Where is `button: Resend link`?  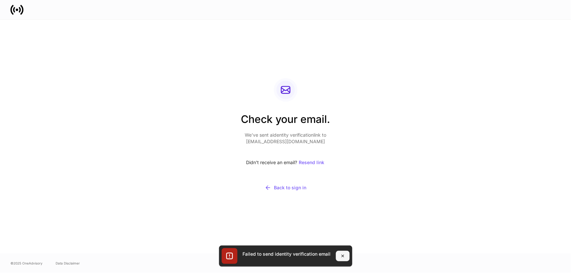
button: Resend link is located at coordinates (312, 163).